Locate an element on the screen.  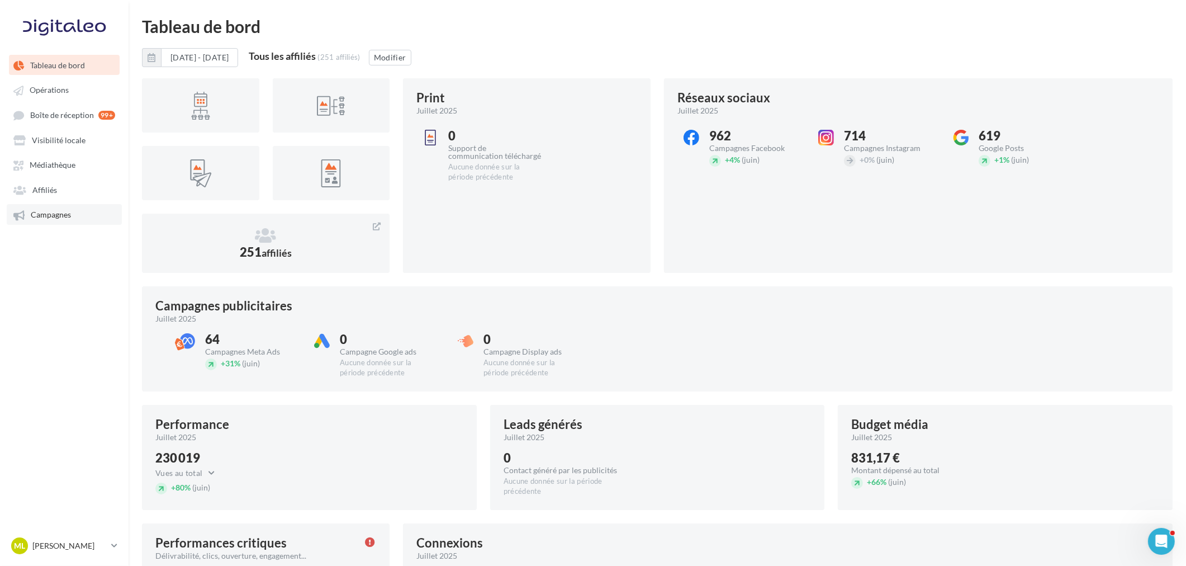
a: Campagnes is located at coordinates (64, 214).